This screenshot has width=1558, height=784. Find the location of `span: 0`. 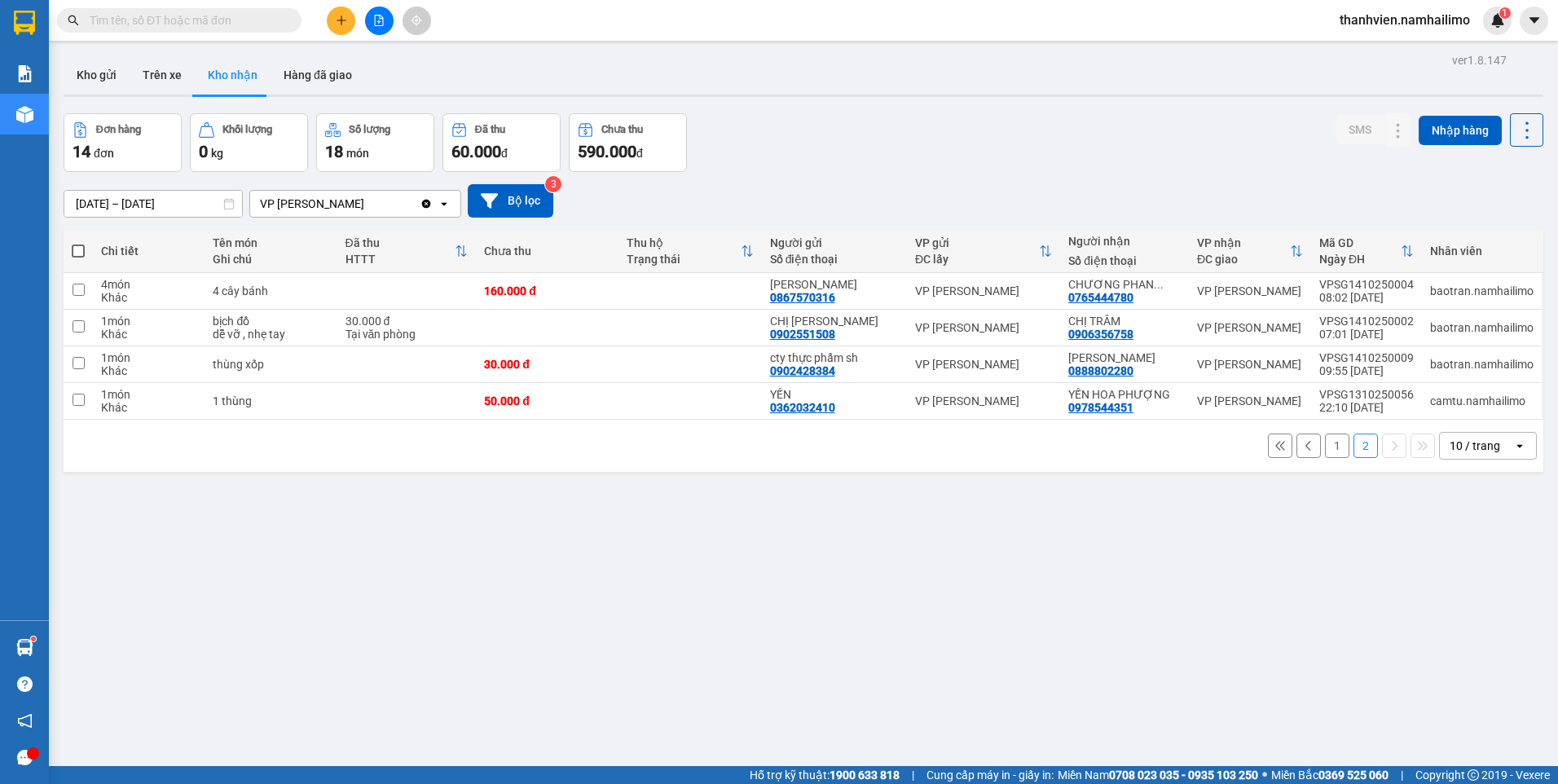

span: 0 is located at coordinates (203, 152).